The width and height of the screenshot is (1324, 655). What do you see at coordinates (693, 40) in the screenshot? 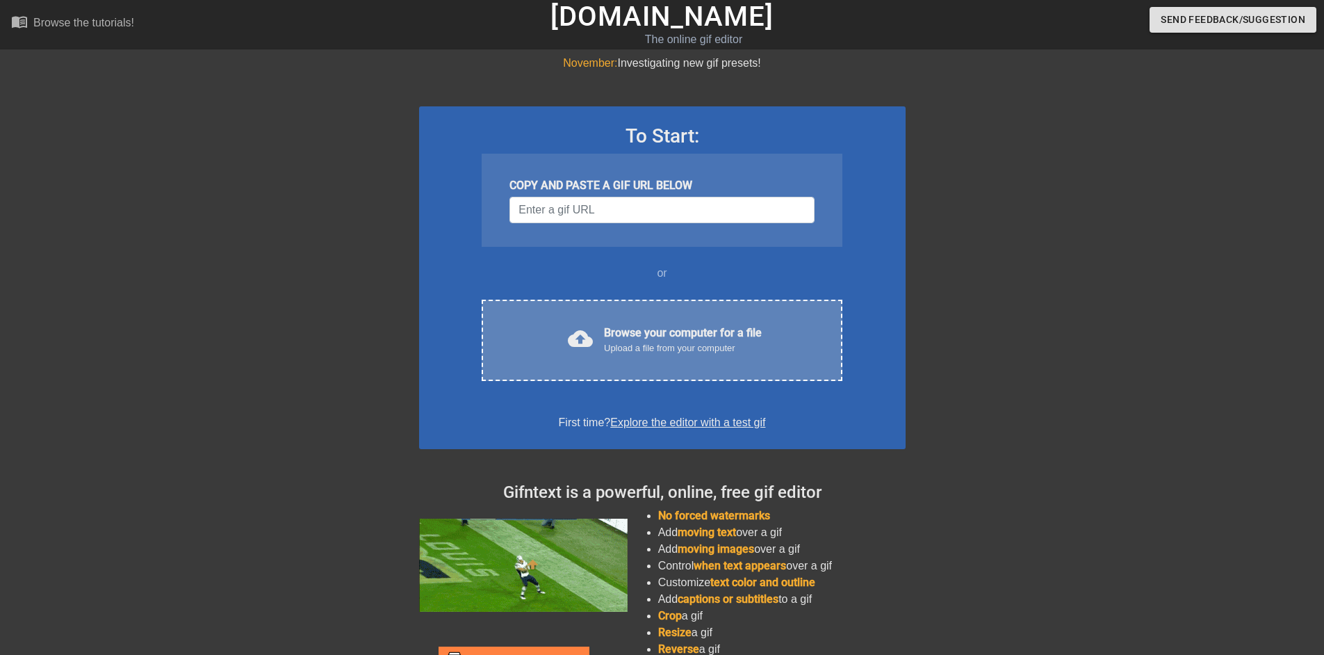
I see `div: The online gif editor` at bounding box center [693, 40].